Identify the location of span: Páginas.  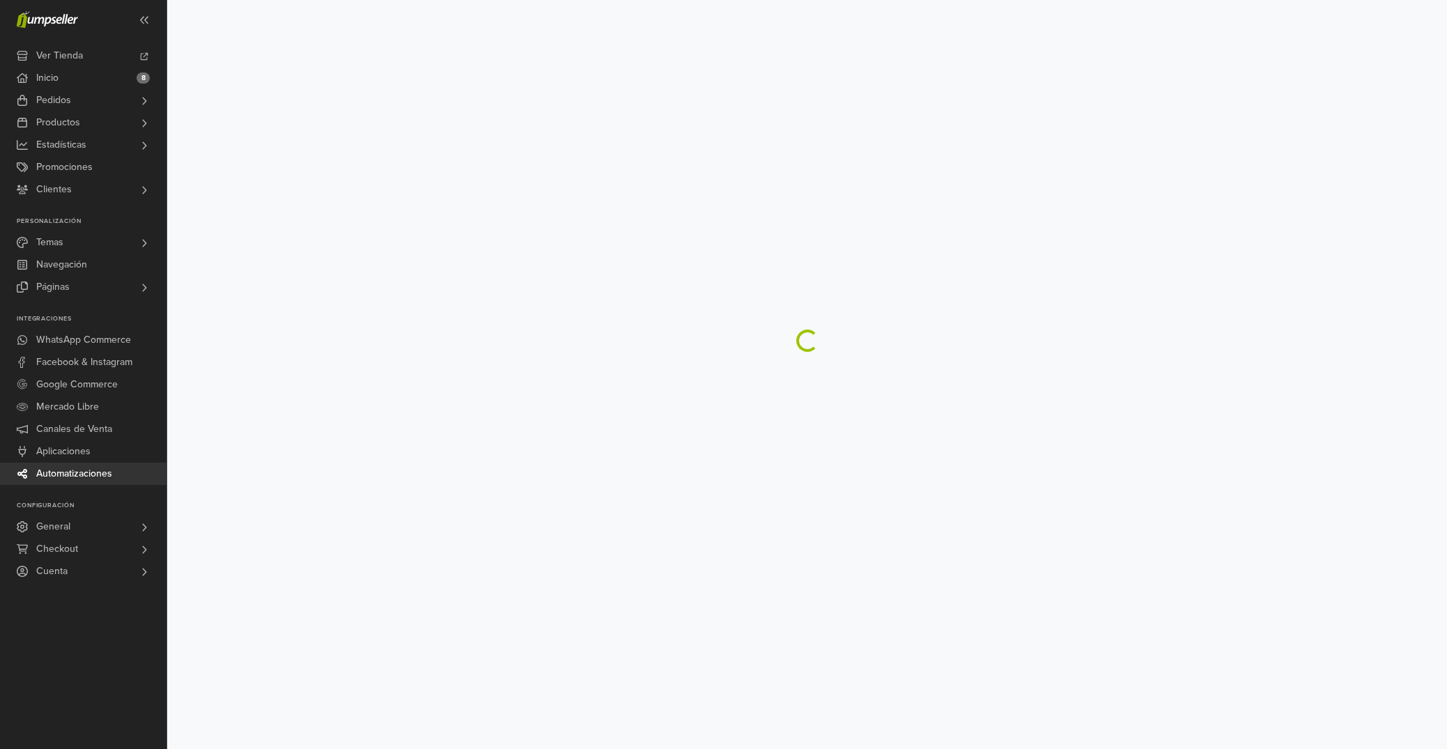
(53, 287).